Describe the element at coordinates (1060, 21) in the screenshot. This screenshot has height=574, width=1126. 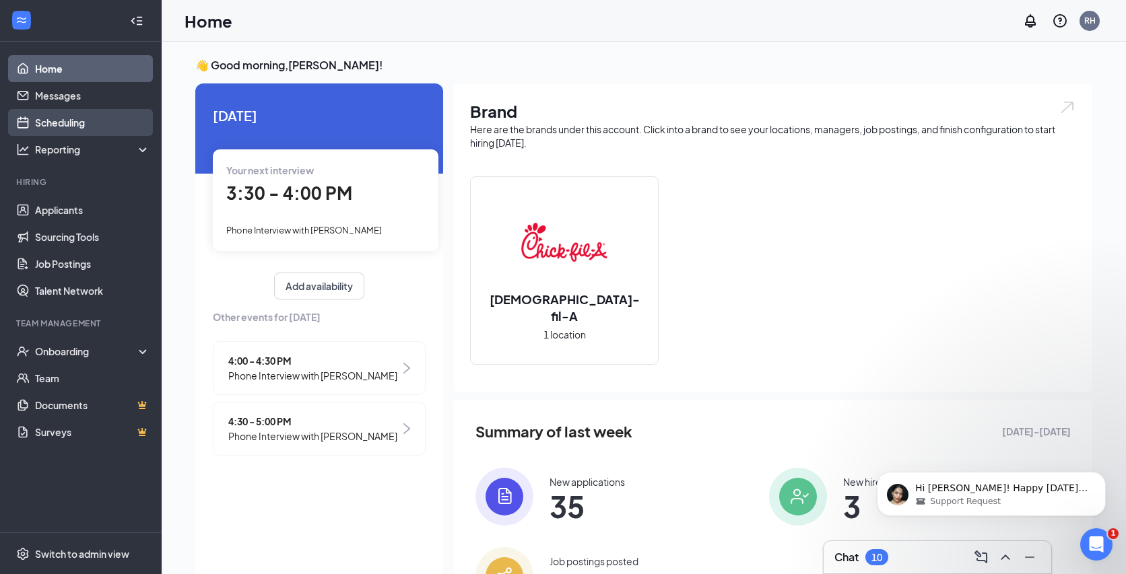
I see `svg: QuestionInfo` at that location.